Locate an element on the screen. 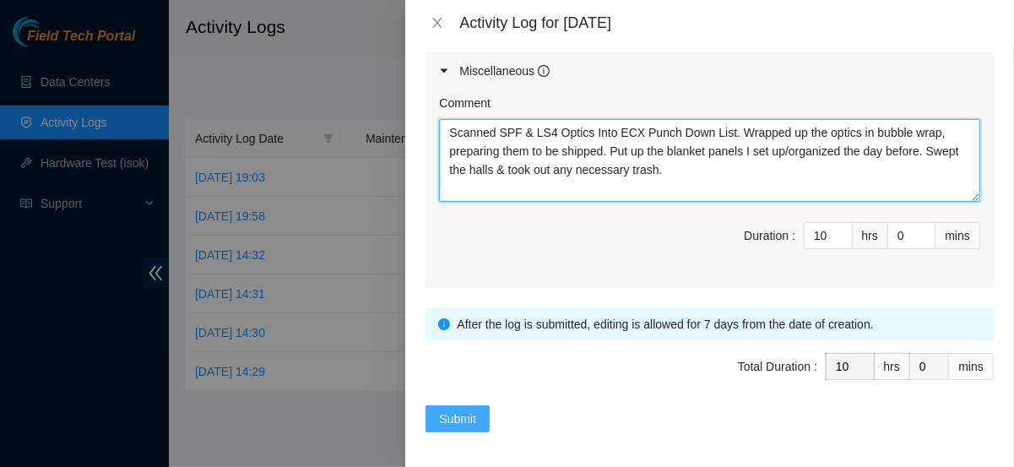 This screenshot has height=467, width=1014. label: Comment is located at coordinates (464, 103).